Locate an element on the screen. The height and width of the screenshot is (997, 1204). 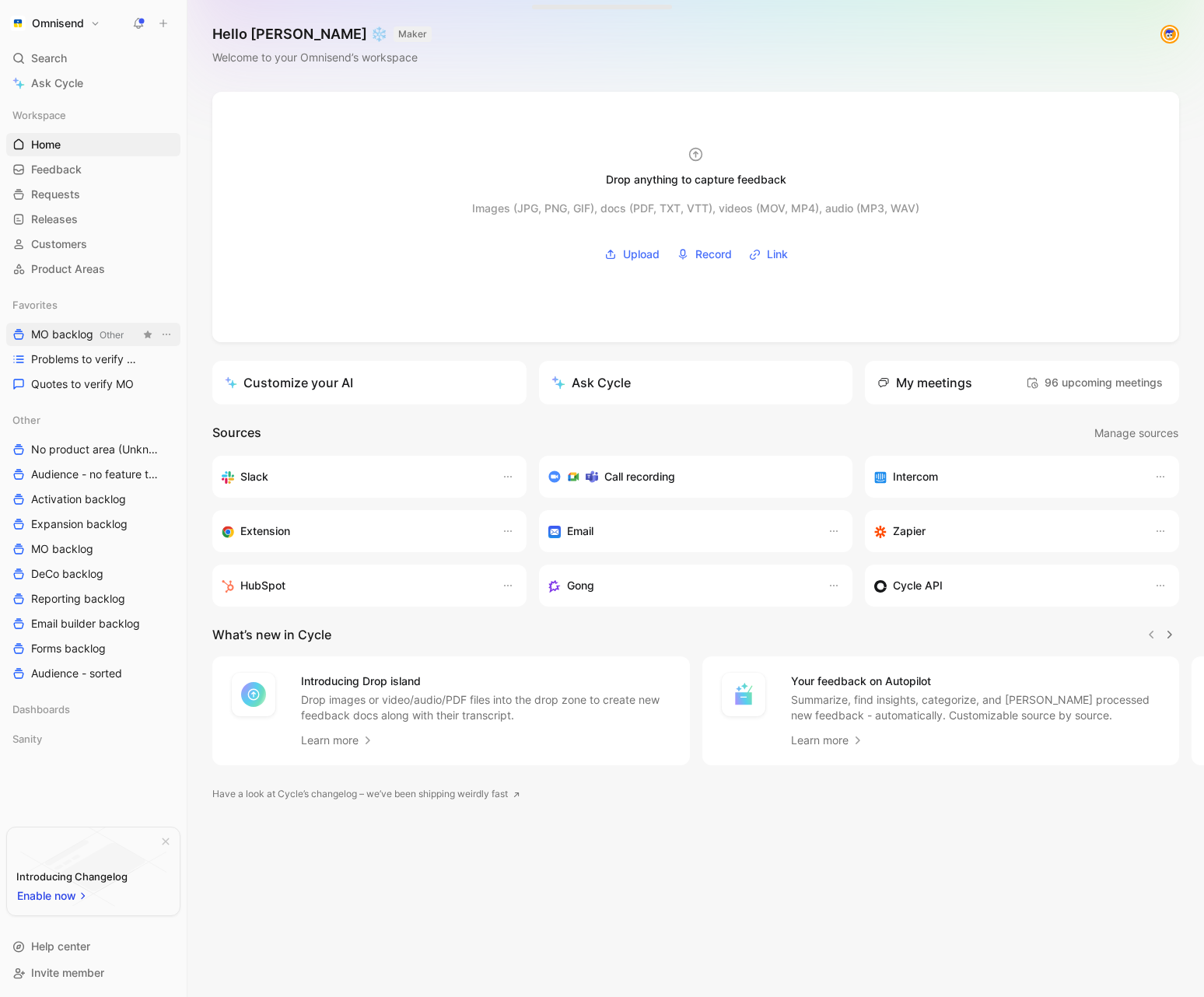
a: Forms backlog is located at coordinates (93, 649).